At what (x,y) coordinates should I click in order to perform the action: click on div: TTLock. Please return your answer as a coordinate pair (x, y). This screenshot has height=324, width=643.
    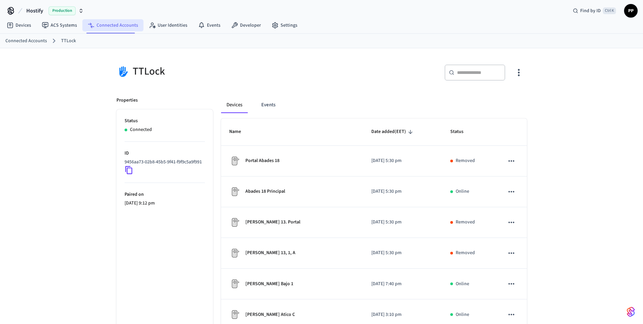
    Looking at the image, I should click on (217, 71).